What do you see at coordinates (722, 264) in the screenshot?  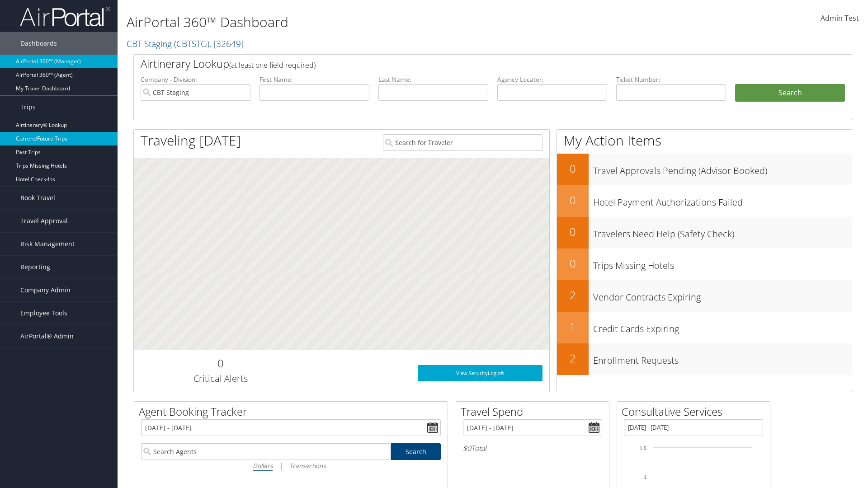 I see `h3: Trips Missing Hotels` at bounding box center [722, 264].